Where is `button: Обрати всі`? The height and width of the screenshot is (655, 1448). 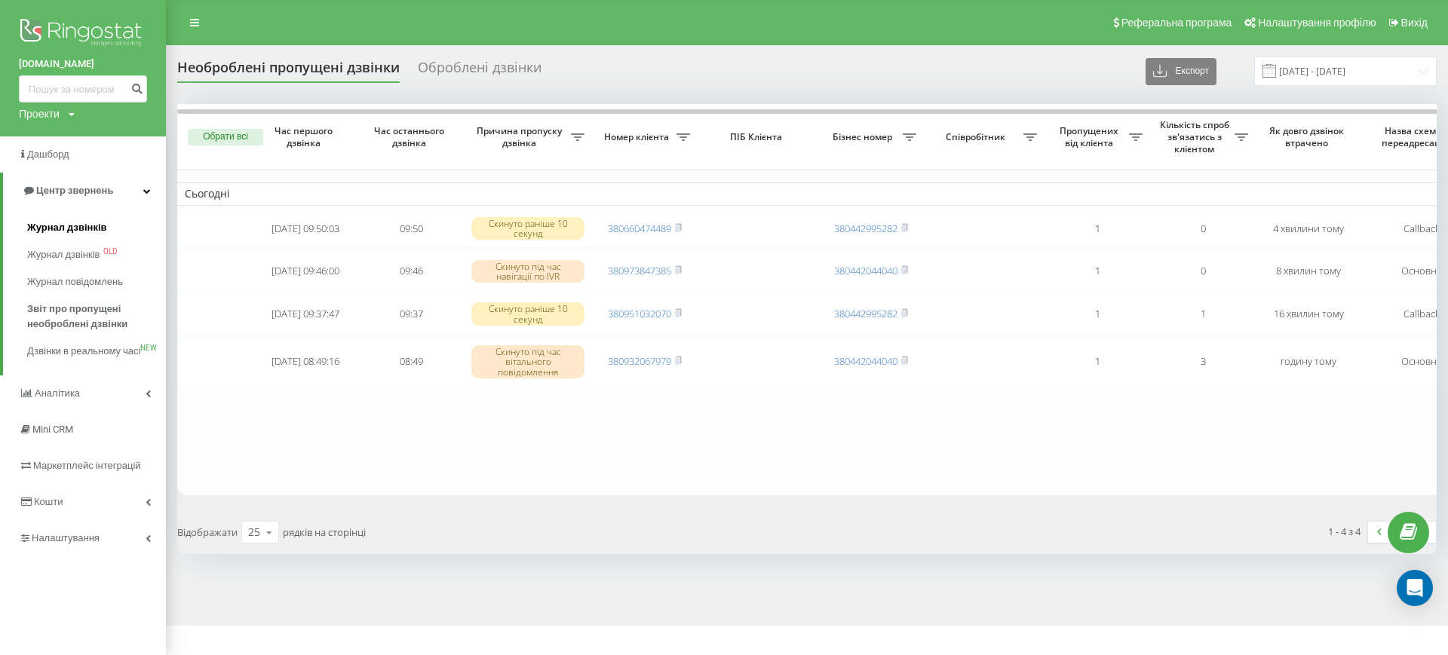 button: Обрати всі is located at coordinates (225, 137).